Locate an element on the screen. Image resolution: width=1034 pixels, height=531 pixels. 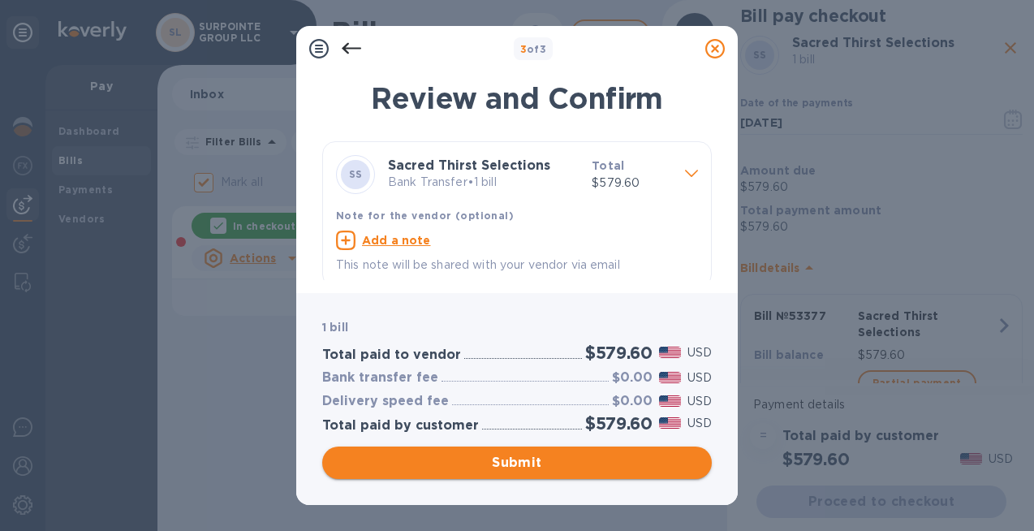
h3: Total paid to vendor is located at coordinates (391, 355).